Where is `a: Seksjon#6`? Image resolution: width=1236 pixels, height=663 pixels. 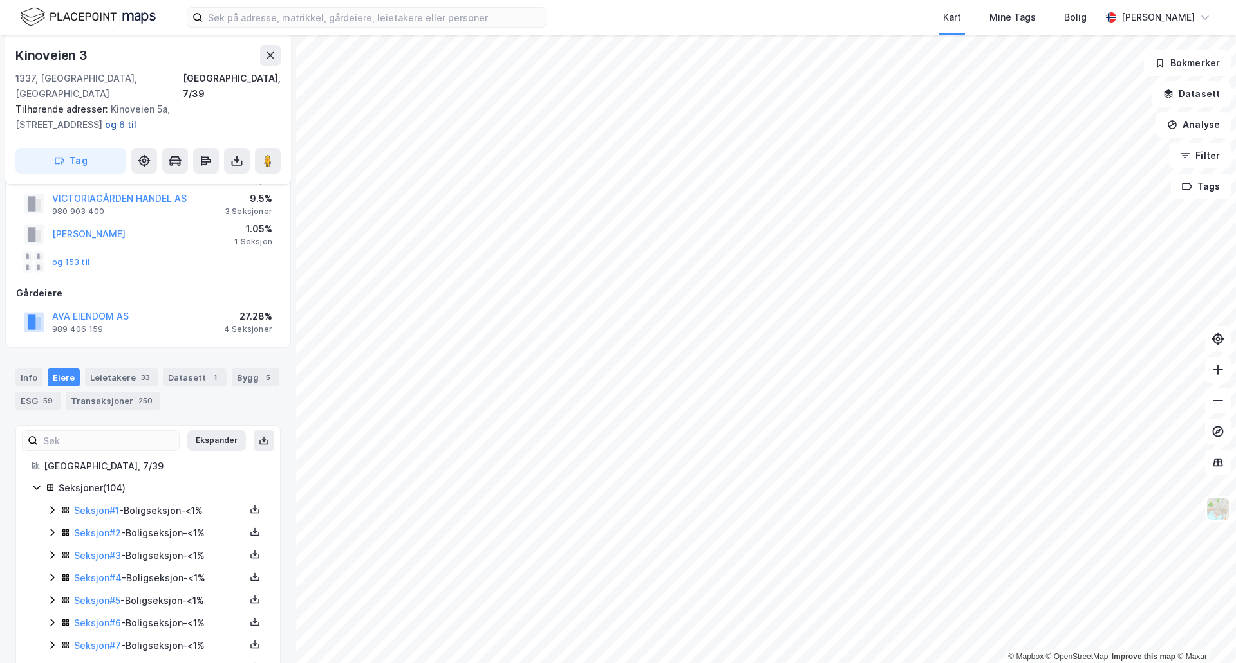 a: Seksjon#6 is located at coordinates (97, 623).